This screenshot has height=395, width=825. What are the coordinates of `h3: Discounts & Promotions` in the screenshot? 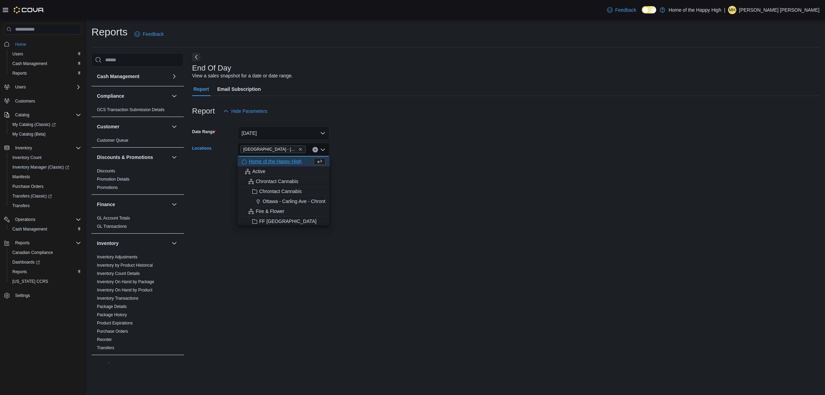 It's located at (125, 157).